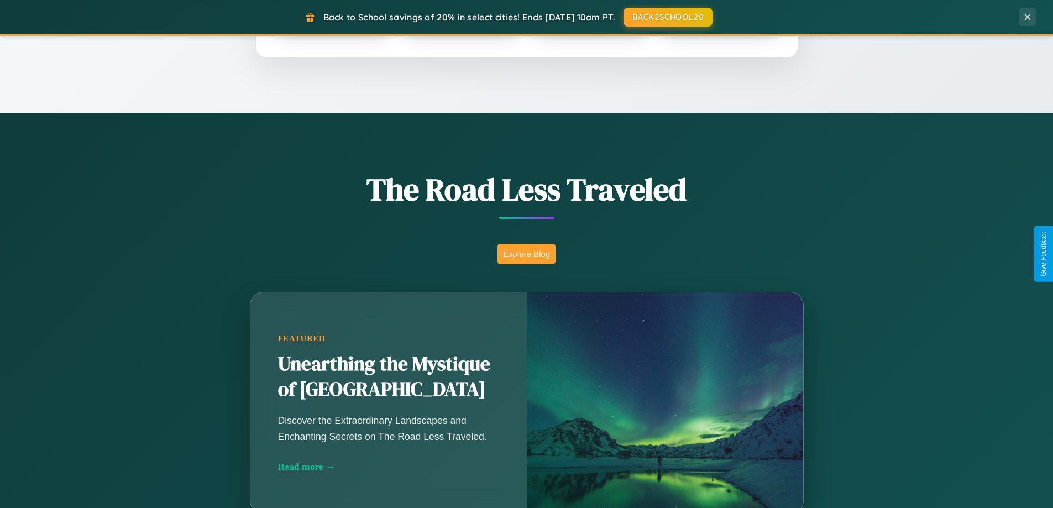 The image size is (1053, 508). I want to click on div: Give Feedback, so click(1043, 254).